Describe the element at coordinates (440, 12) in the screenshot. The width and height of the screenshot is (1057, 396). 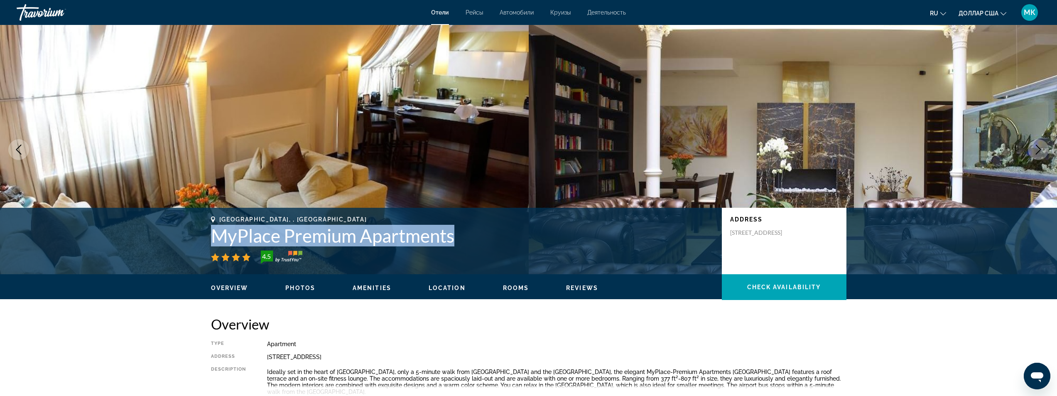
I see `font: Отели` at that location.